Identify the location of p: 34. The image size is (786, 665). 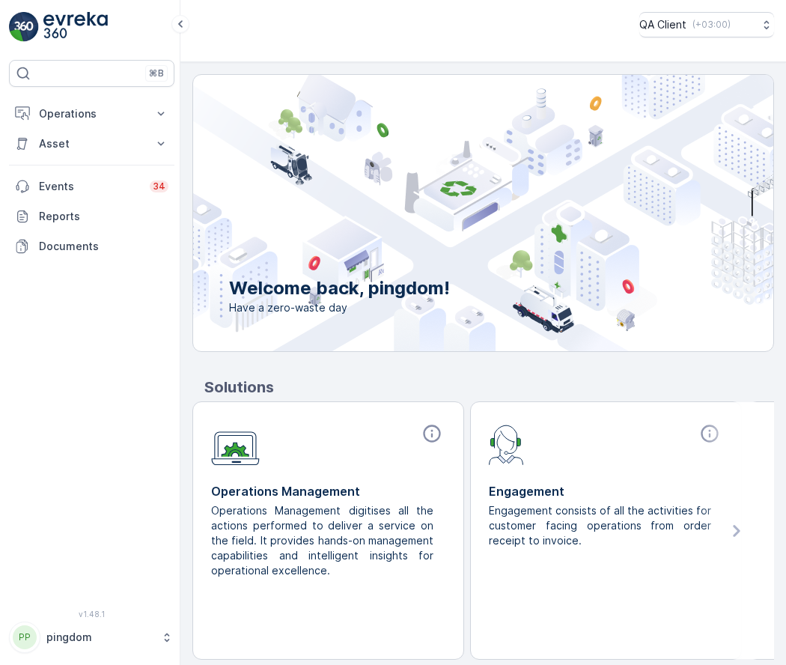
(159, 187).